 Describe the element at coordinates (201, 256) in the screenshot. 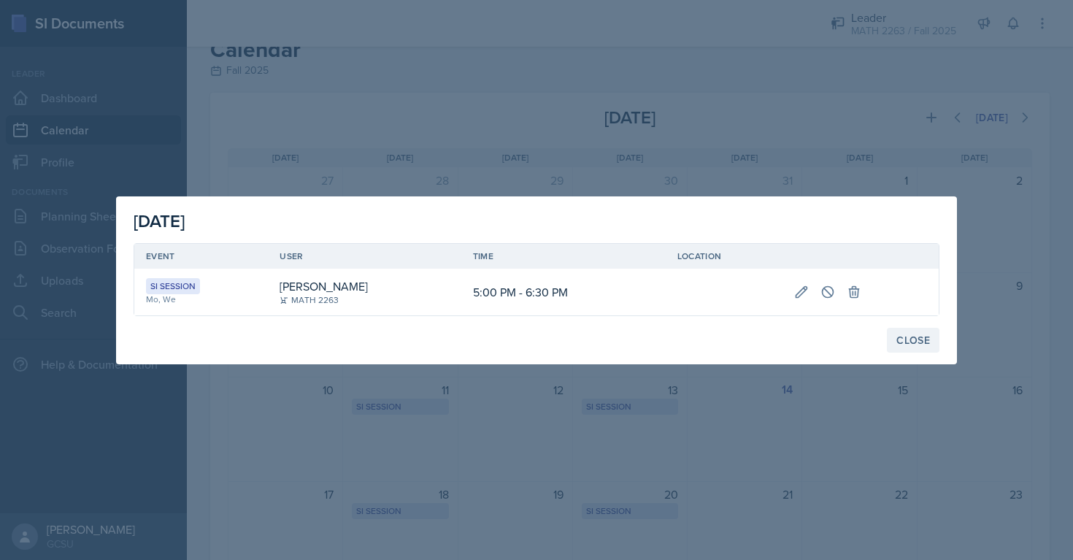

I see `th: Event` at that location.